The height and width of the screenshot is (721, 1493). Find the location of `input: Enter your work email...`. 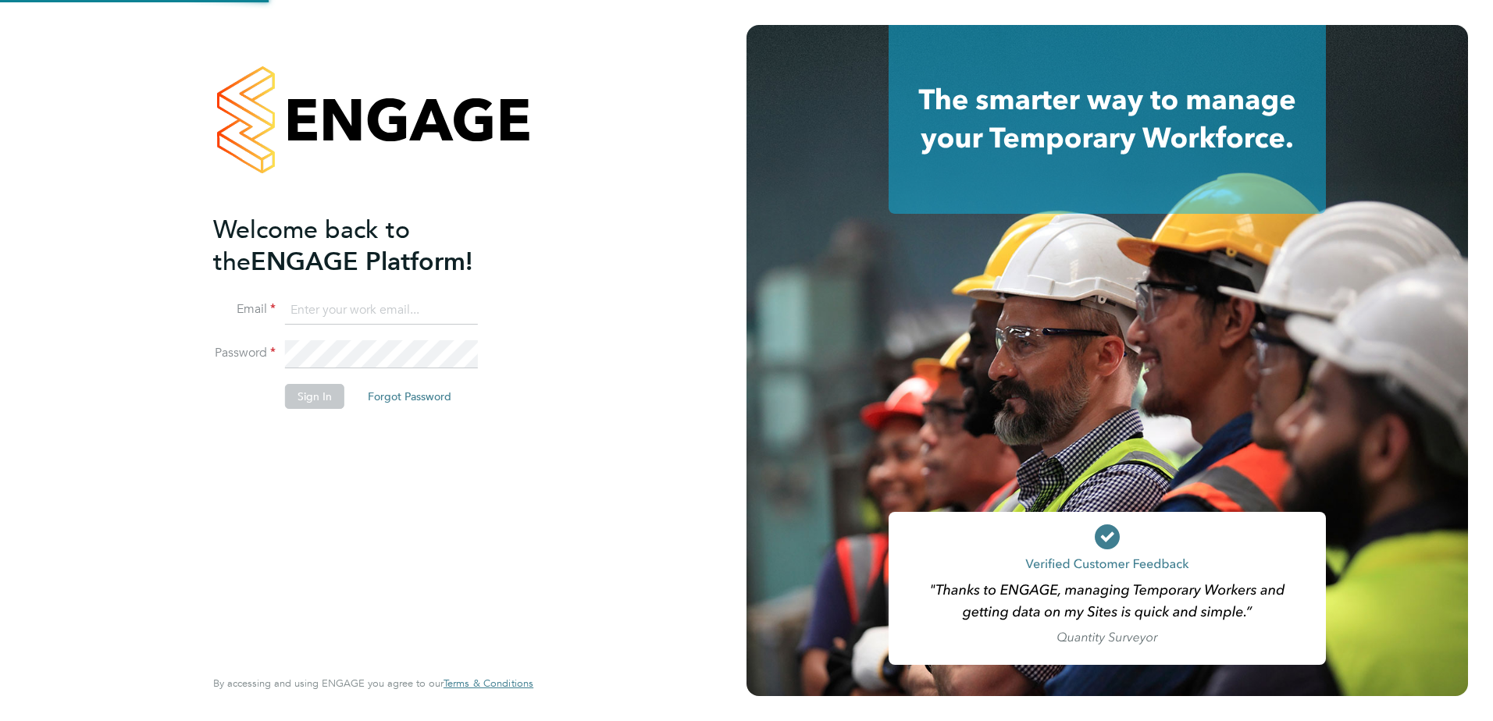

input: Enter your work email... is located at coordinates (381, 311).